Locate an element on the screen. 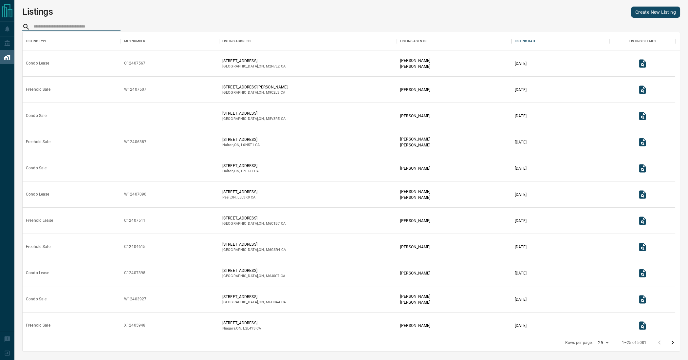  h1: Listings is located at coordinates (38, 12).